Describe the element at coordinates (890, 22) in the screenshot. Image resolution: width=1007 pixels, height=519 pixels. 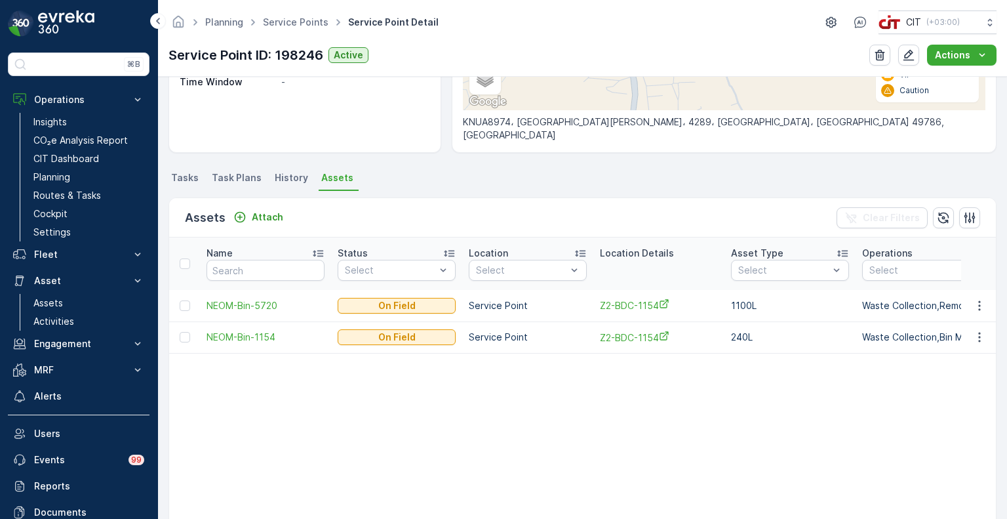
I see `img: cit-logo_pOk6rL0.png` at that location.